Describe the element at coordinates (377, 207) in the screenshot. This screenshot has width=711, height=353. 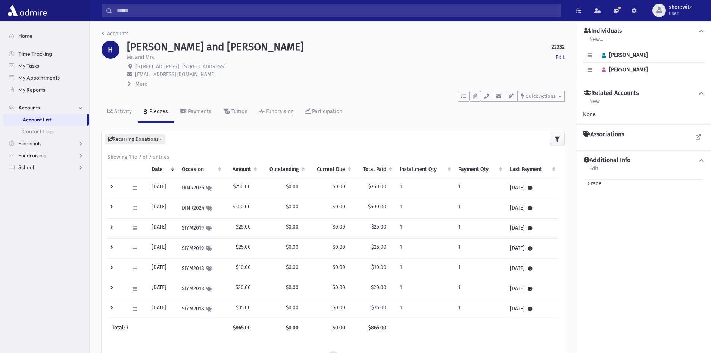
I see `span: $500.00` at that location.